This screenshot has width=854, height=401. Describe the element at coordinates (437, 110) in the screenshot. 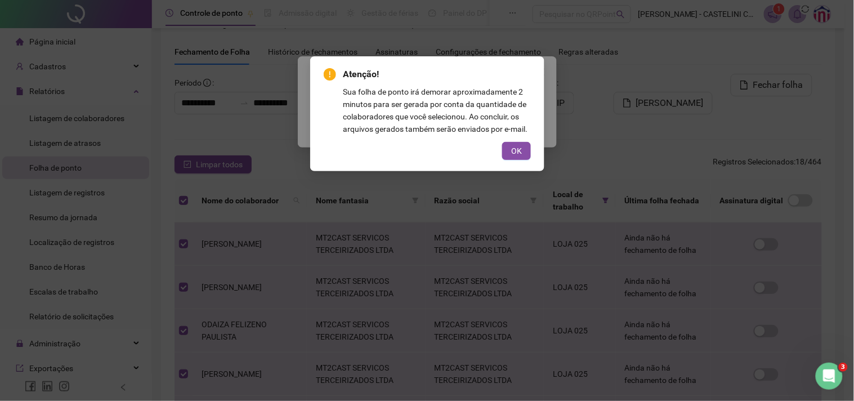

I see `div: Sua folha de ponto irá demorar aproximadamente 2 minutos para ser gerada por conta da quantidade ...` at that location.